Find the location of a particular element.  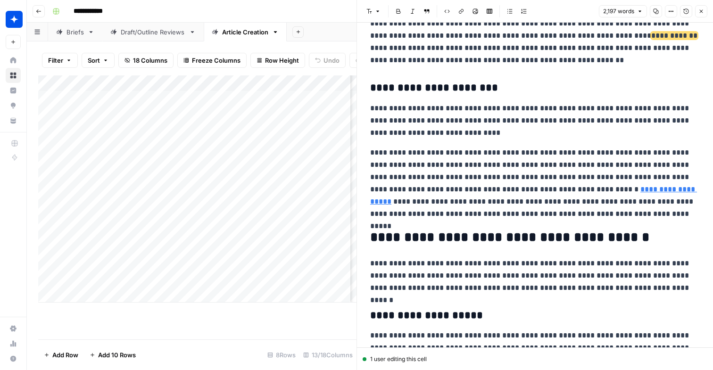

span: Freeze Columns is located at coordinates (216, 60).